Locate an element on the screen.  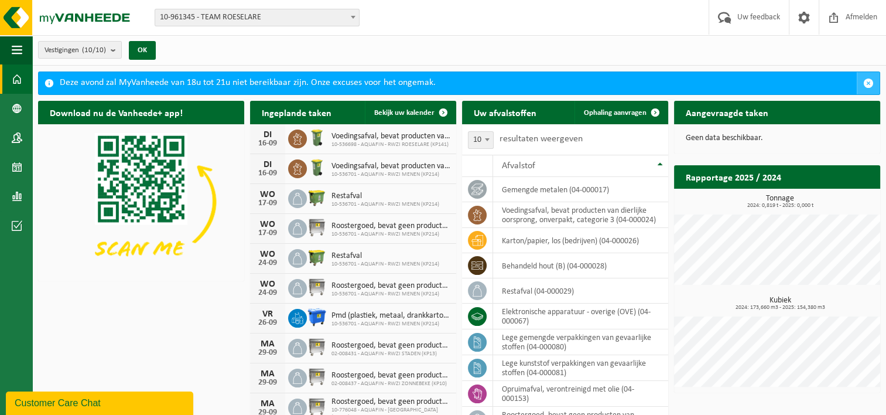
h2: Aangevraagde taken is located at coordinates (727, 112).